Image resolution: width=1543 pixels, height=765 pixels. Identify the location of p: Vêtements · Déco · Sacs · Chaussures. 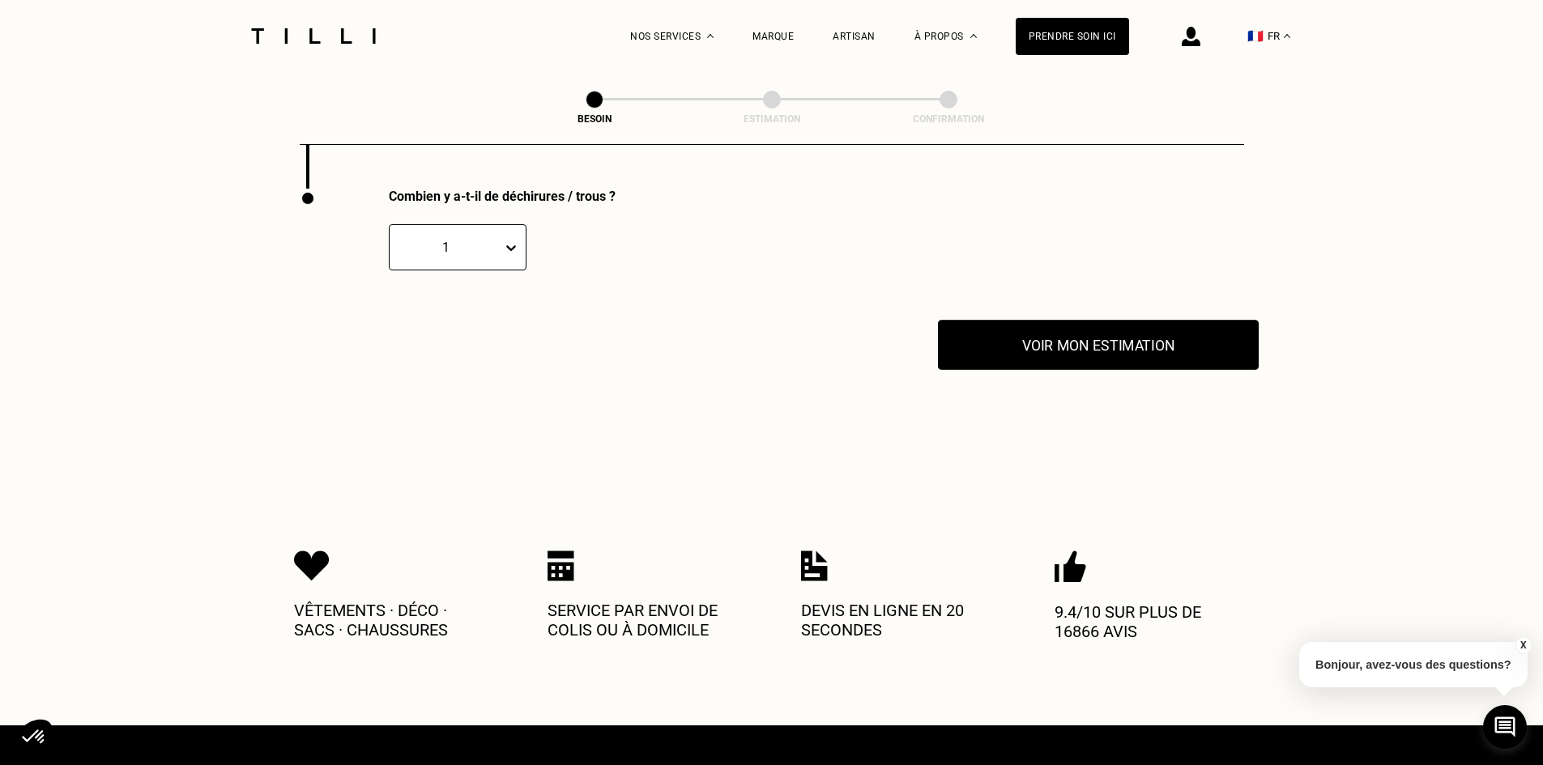
(391, 620).